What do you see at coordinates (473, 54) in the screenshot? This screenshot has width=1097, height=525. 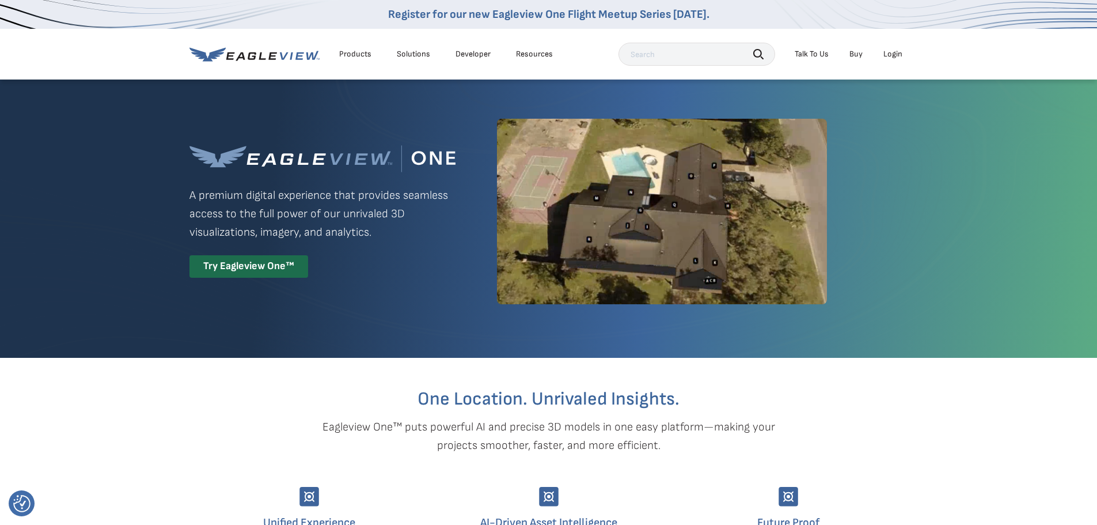 I see `a: Developer` at bounding box center [473, 54].